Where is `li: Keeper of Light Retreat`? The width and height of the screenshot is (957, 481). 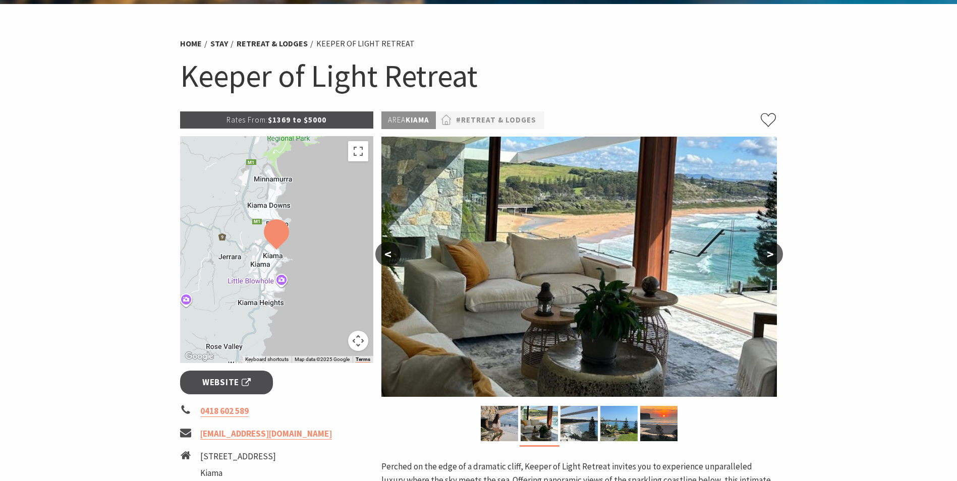 li: Keeper of Light Retreat is located at coordinates (365, 44).